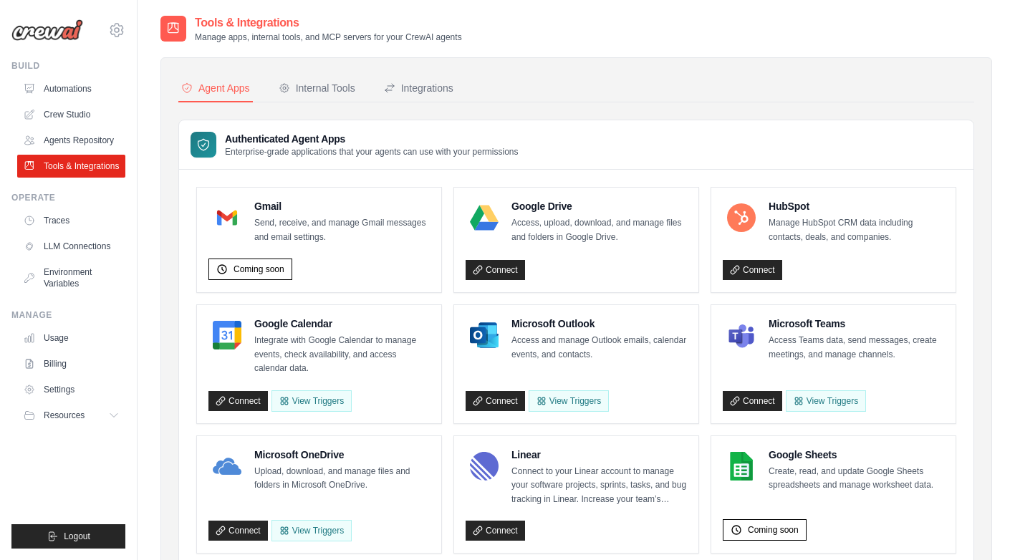 Image resolution: width=1015 pixels, height=560 pixels. What do you see at coordinates (47, 30) in the screenshot?
I see `img: Logo` at bounding box center [47, 30].